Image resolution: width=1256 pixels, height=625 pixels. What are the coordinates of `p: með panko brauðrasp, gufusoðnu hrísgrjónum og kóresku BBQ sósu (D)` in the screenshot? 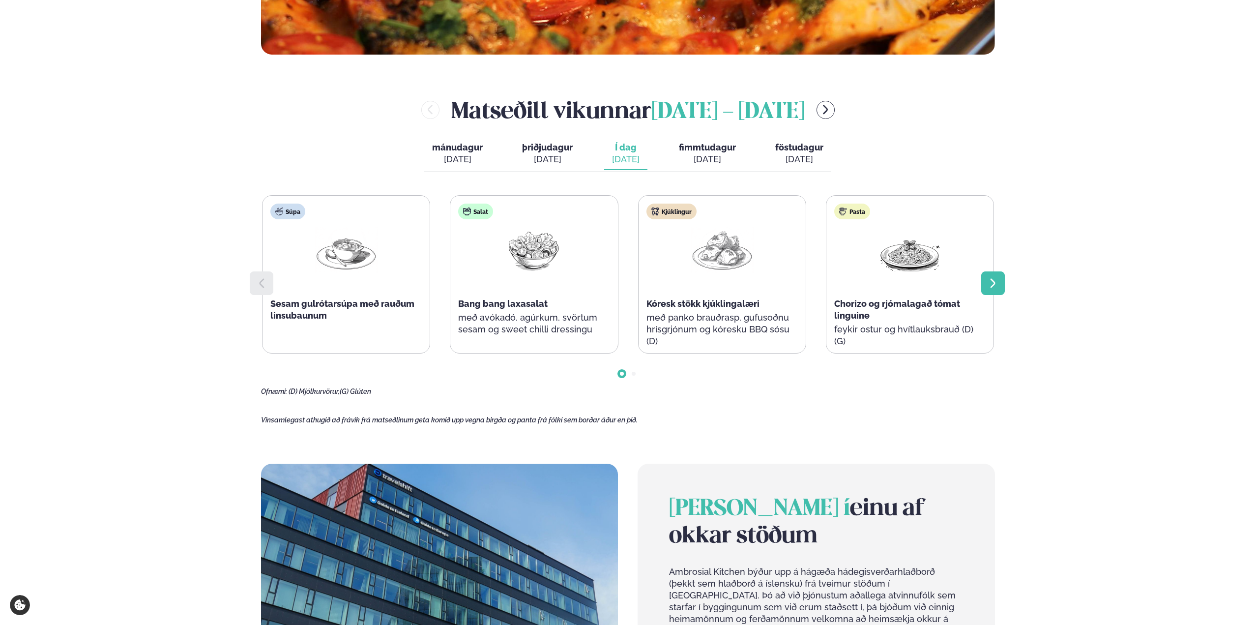 It's located at (722, 329).